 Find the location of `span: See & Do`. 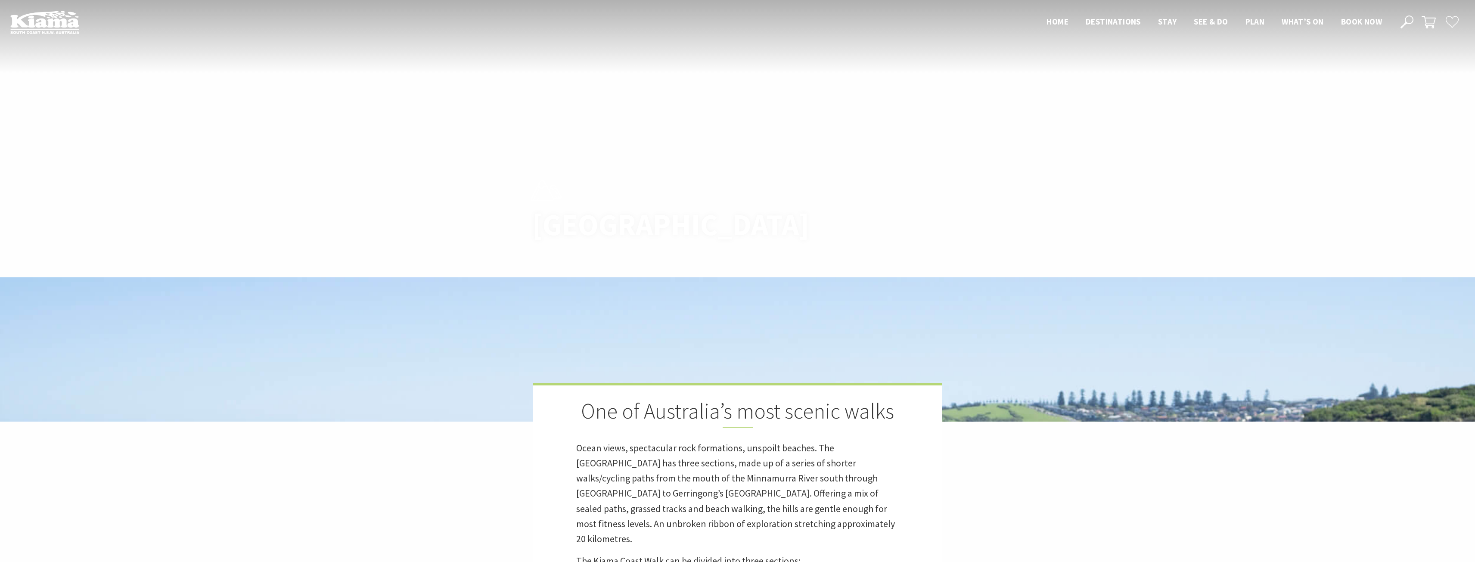

span: See & Do is located at coordinates (1210, 22).